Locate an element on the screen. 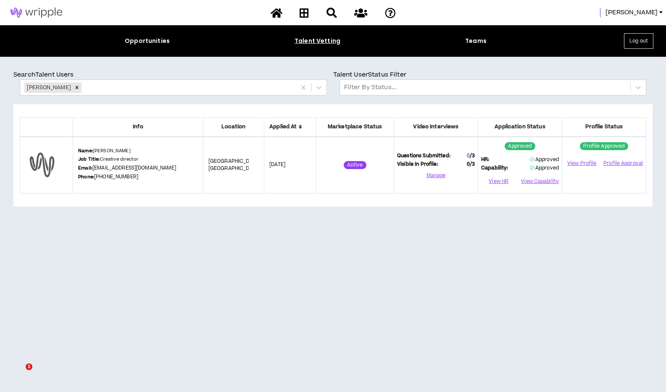 This screenshot has height=392, width=666. span: Applied At is located at coordinates (290, 127).